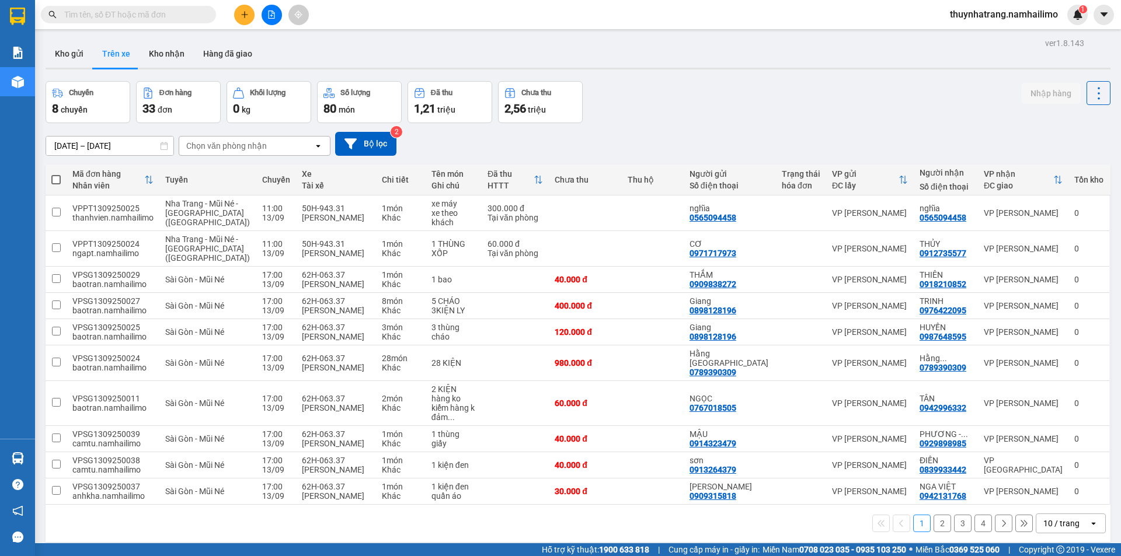 Image resolution: width=1121 pixels, height=556 pixels. I want to click on div: ĐC giao, so click(1018, 186).